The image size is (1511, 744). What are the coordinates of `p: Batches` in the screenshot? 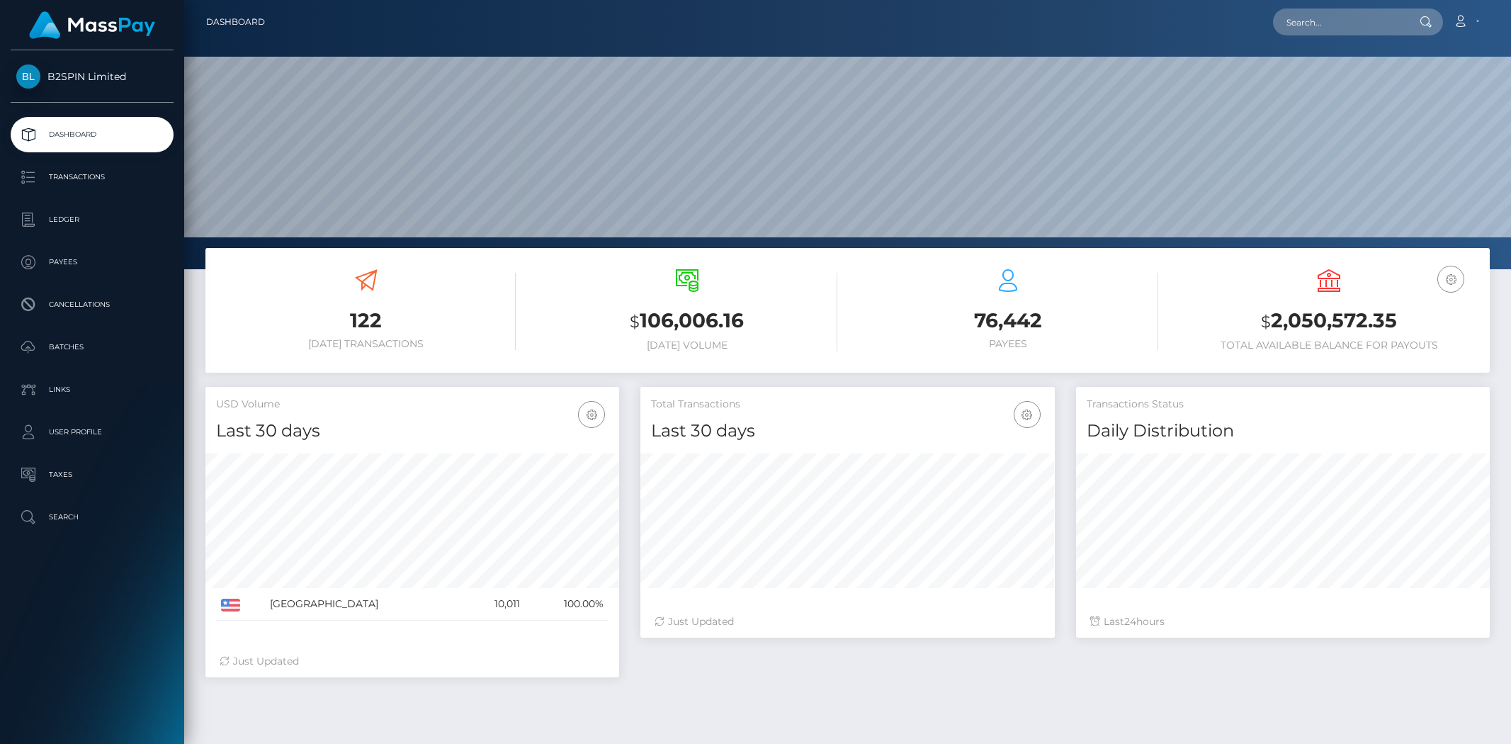 It's located at (92, 347).